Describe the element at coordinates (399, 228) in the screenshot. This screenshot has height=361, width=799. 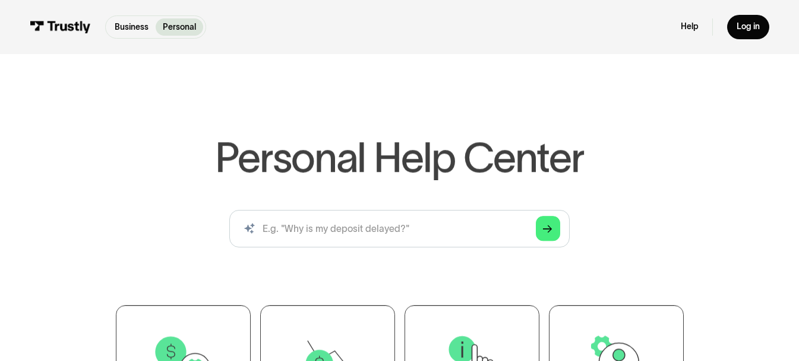
I see `input: search` at that location.